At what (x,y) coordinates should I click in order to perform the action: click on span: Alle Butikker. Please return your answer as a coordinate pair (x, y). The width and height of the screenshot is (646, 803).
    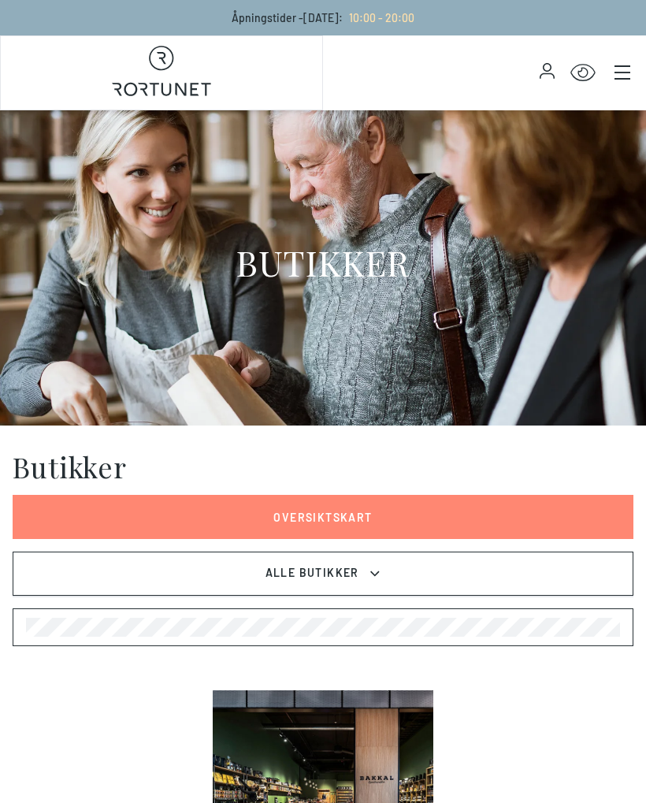
    Looking at the image, I should click on (312, 574).